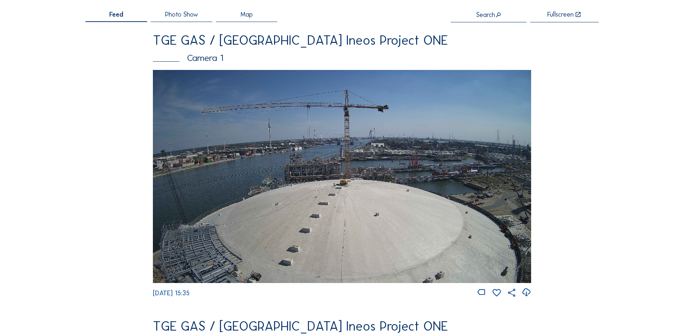 Image resolution: width=684 pixels, height=336 pixels. Describe the element at coordinates (116, 14) in the screenshot. I see `span: Feed` at that location.